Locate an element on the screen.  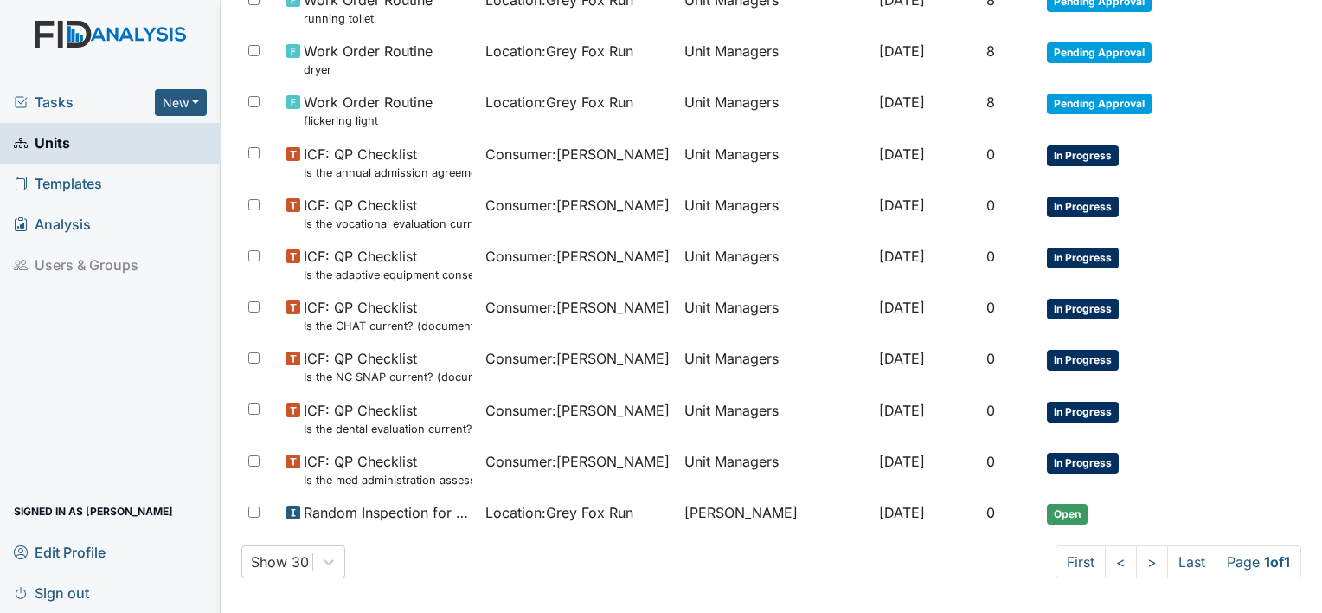
div: Show 30 is located at coordinates (279, 562).